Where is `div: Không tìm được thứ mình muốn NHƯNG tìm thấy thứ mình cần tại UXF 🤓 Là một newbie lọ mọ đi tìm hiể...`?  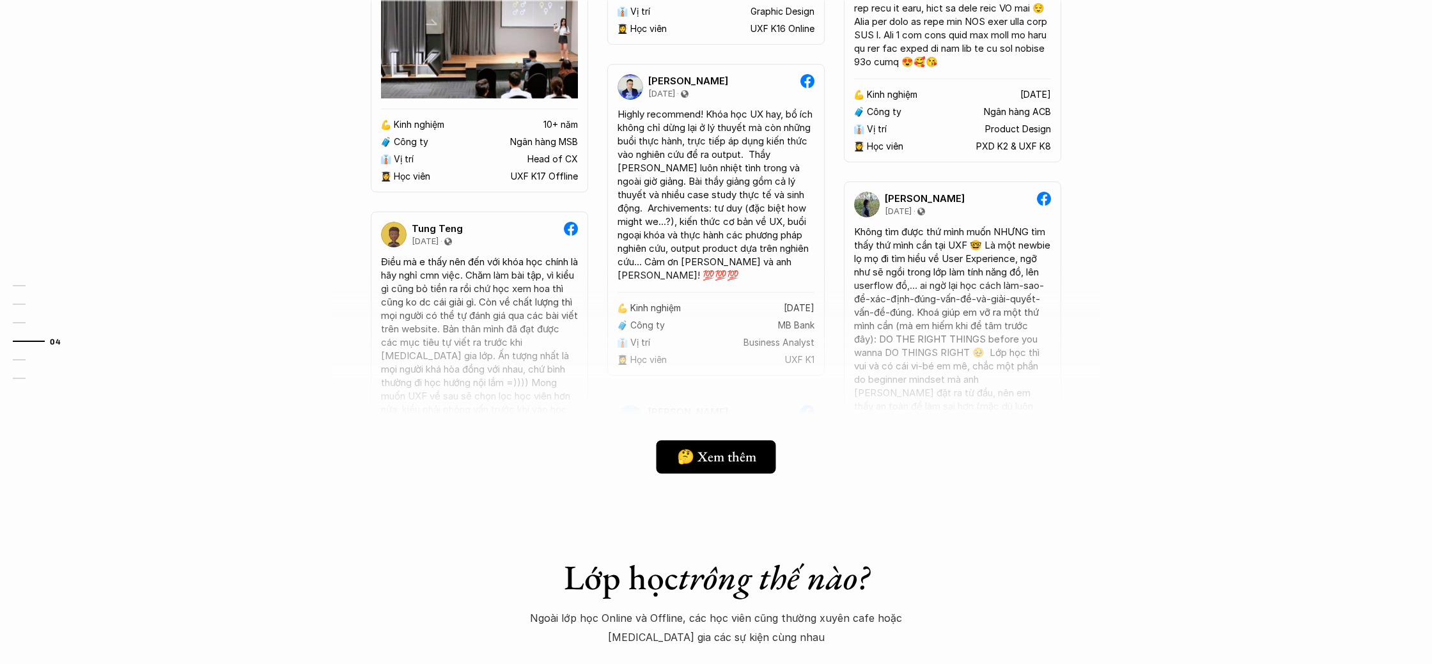
div: Không tìm được thứ mình muốn NHƯNG tìm thấy thứ mình cần tại UXF 🤓 Là một newbie lọ mọ đi tìm hiể... is located at coordinates (952, 366).